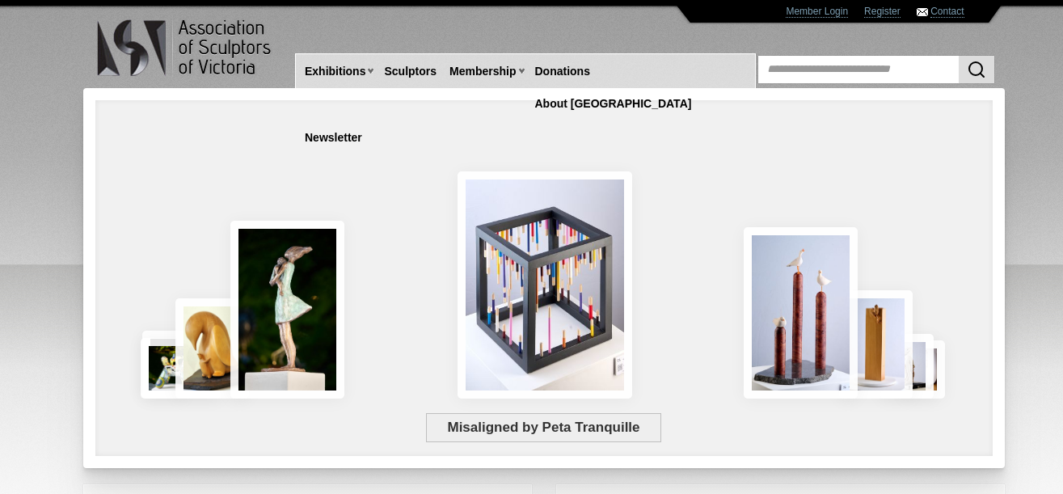 This screenshot has width=1063, height=494. Describe the element at coordinates (562, 71) in the screenshot. I see `a: Donations` at that location.